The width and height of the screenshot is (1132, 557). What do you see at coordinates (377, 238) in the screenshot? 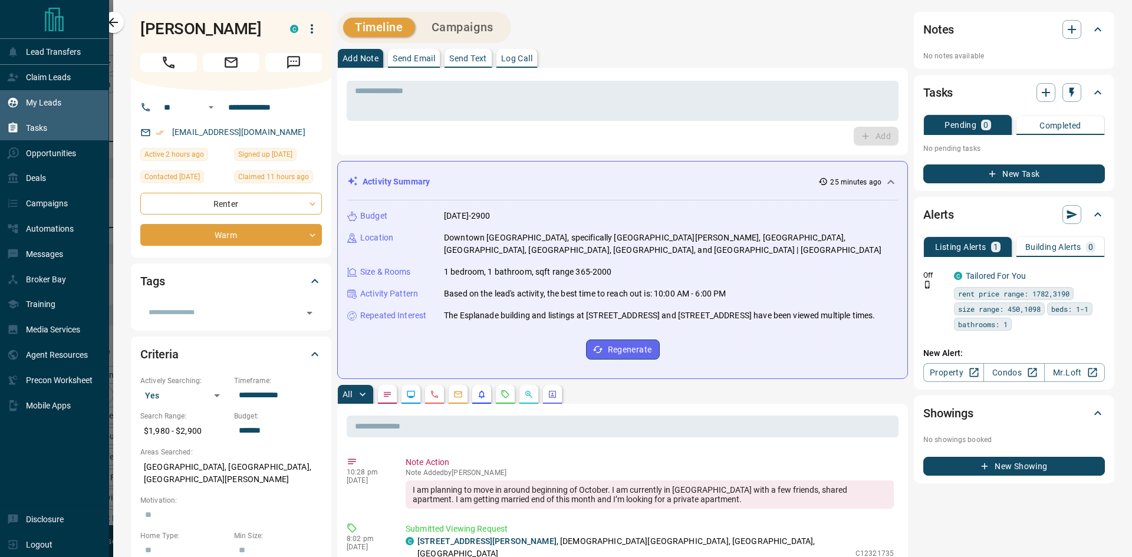
I see `p: Location` at bounding box center [377, 238].